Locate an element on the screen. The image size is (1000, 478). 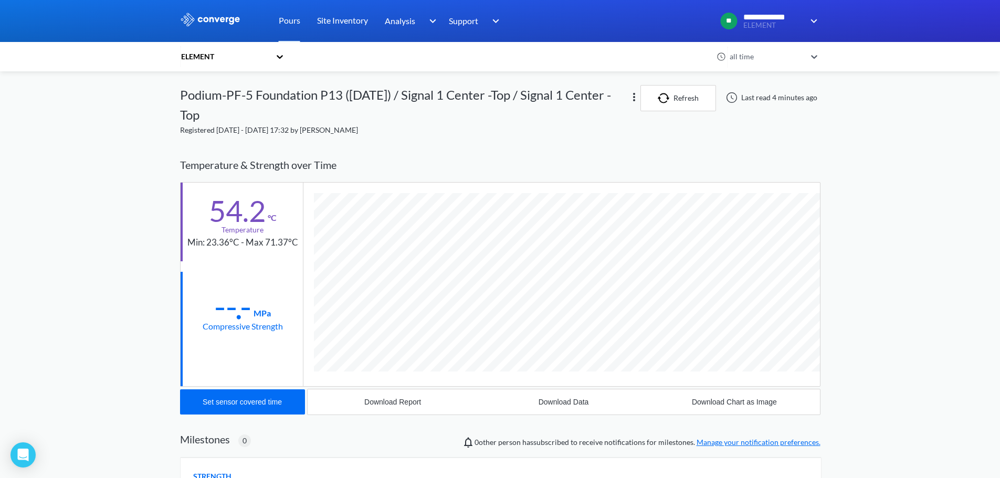
span: Analysis is located at coordinates (400, 20).